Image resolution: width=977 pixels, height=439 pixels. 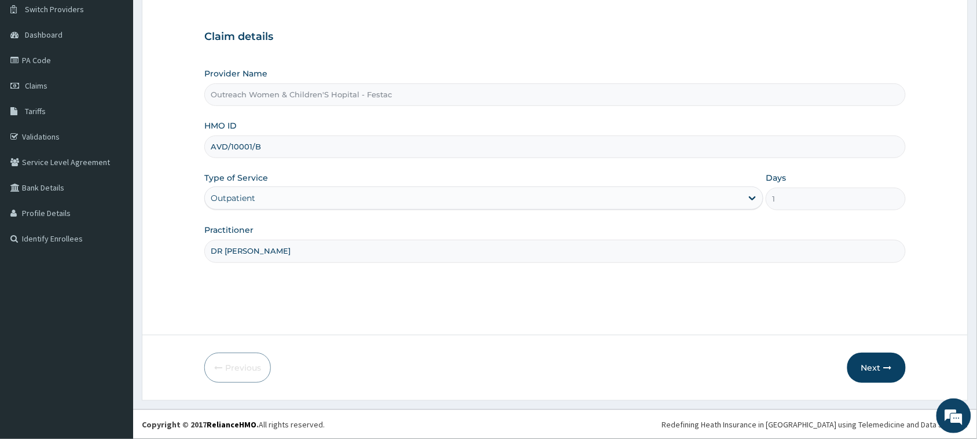 What do you see at coordinates (236, 178) in the screenshot?
I see `label: Type of Service` at bounding box center [236, 178].